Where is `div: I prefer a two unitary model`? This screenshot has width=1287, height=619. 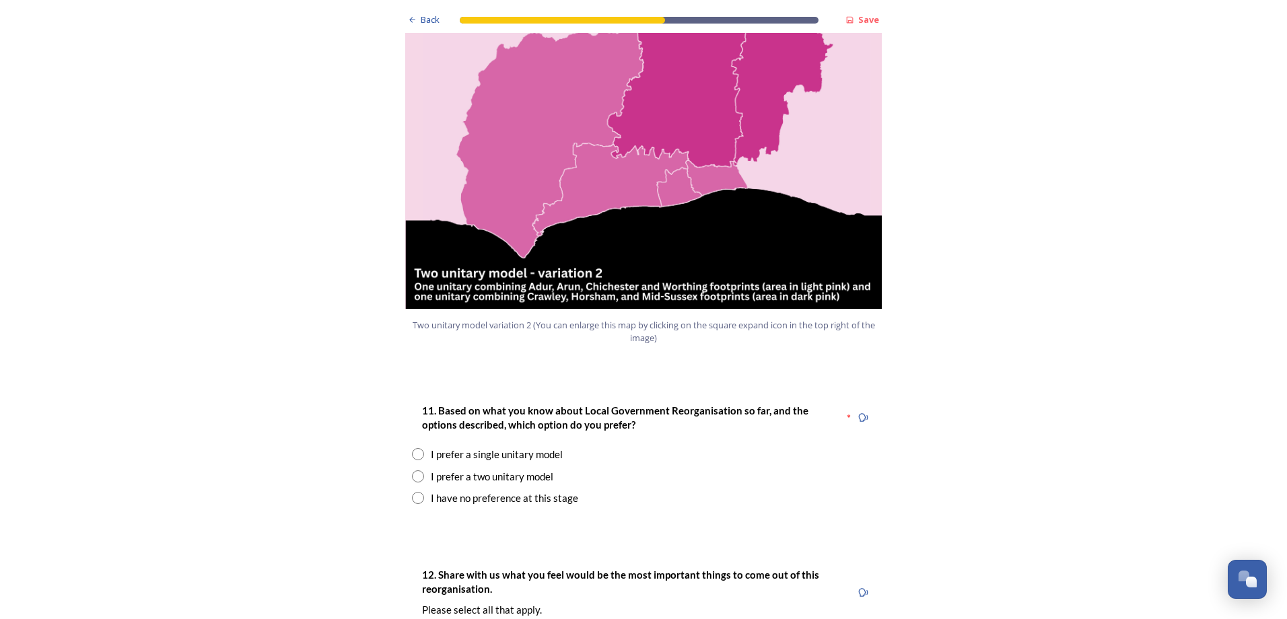 div: I prefer a two unitary model is located at coordinates (492, 476).